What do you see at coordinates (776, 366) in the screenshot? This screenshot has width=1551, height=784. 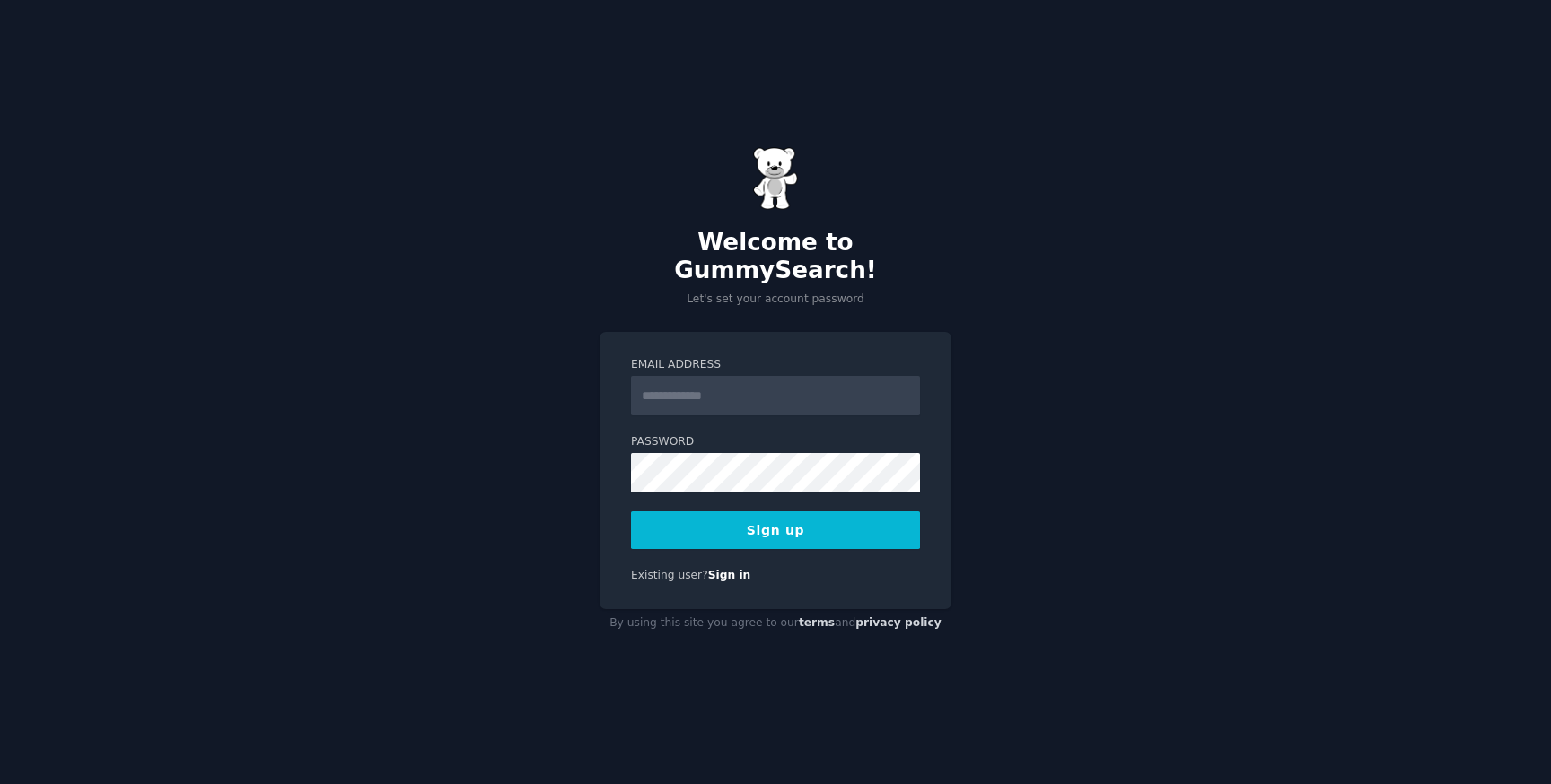 I see `label: Email Address` at bounding box center [776, 366].